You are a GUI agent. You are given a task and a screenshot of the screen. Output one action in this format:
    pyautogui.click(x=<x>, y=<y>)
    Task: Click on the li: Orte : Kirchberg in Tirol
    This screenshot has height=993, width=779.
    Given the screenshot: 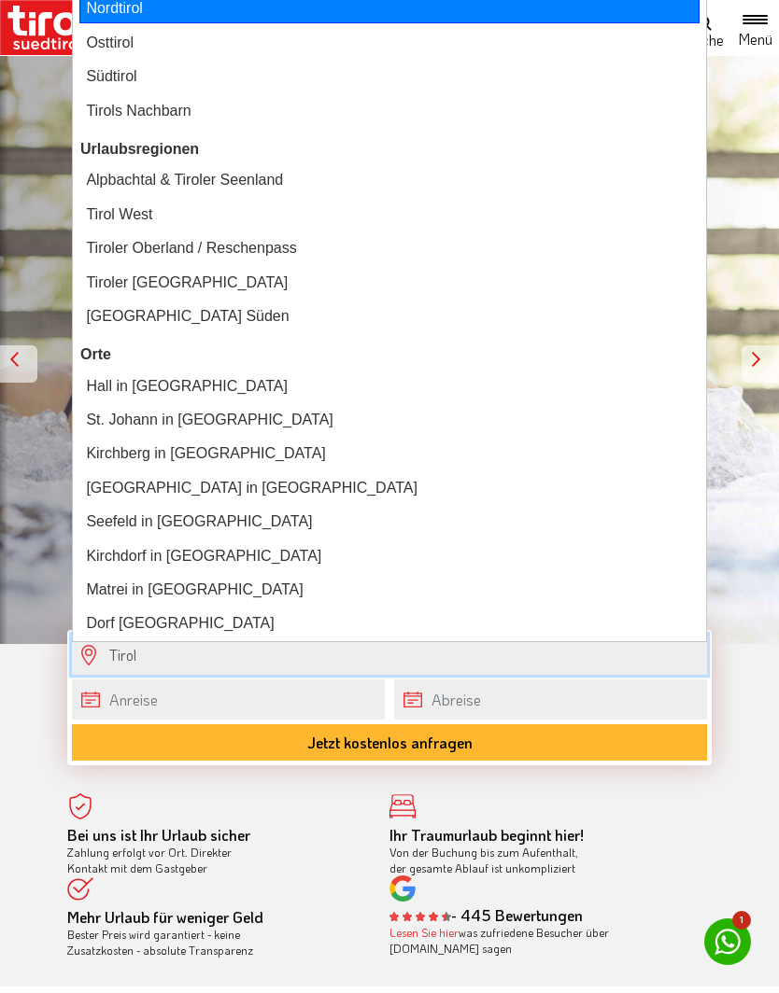 What is the action you would take?
    pyautogui.click(x=389, y=454)
    